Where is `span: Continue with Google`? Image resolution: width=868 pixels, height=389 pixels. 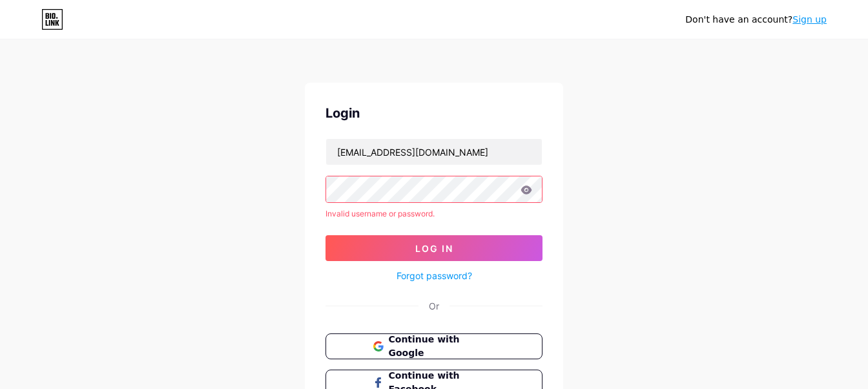
span: Continue with Google is located at coordinates (442, 346).